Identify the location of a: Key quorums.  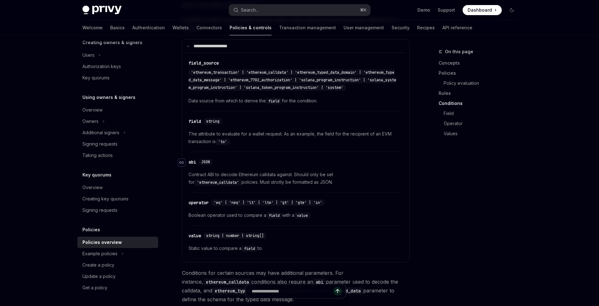
(118, 78).